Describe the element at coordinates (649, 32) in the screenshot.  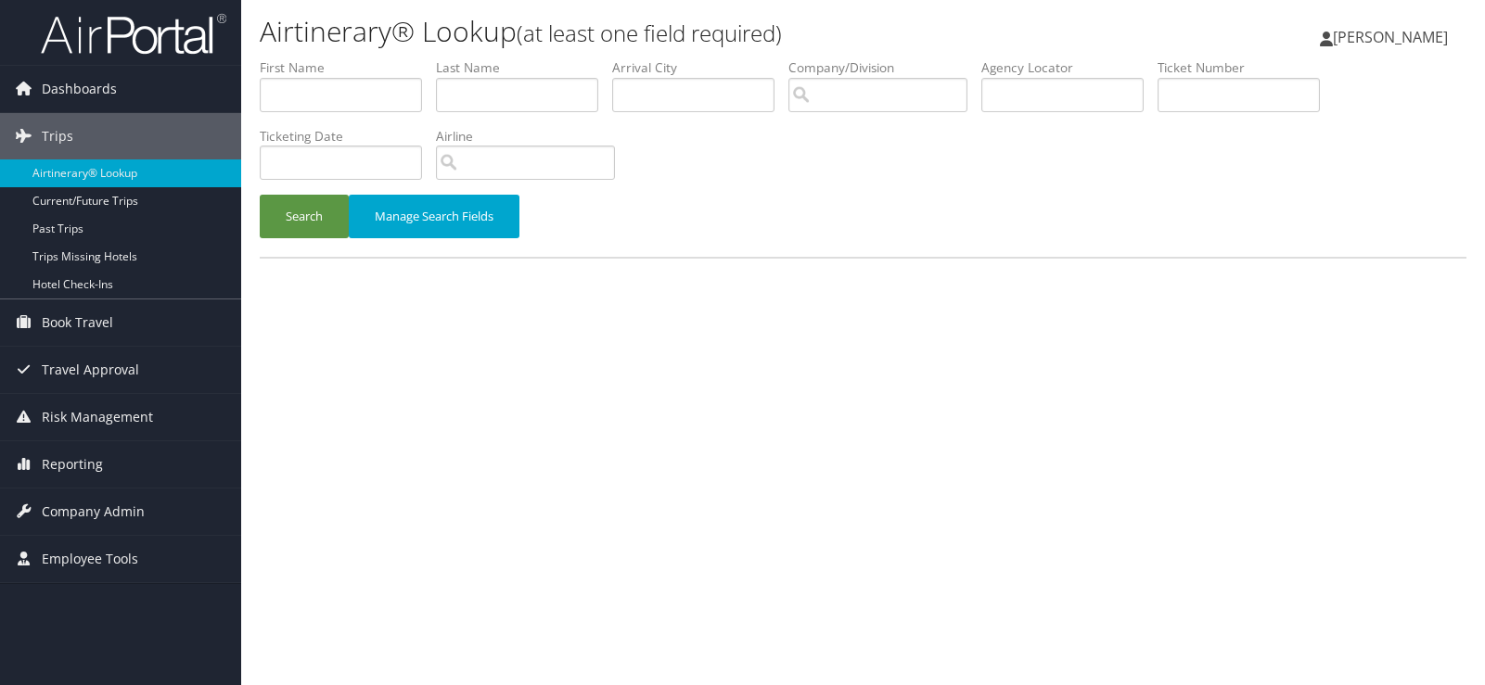
I see `small: (at least one field required)` at that location.